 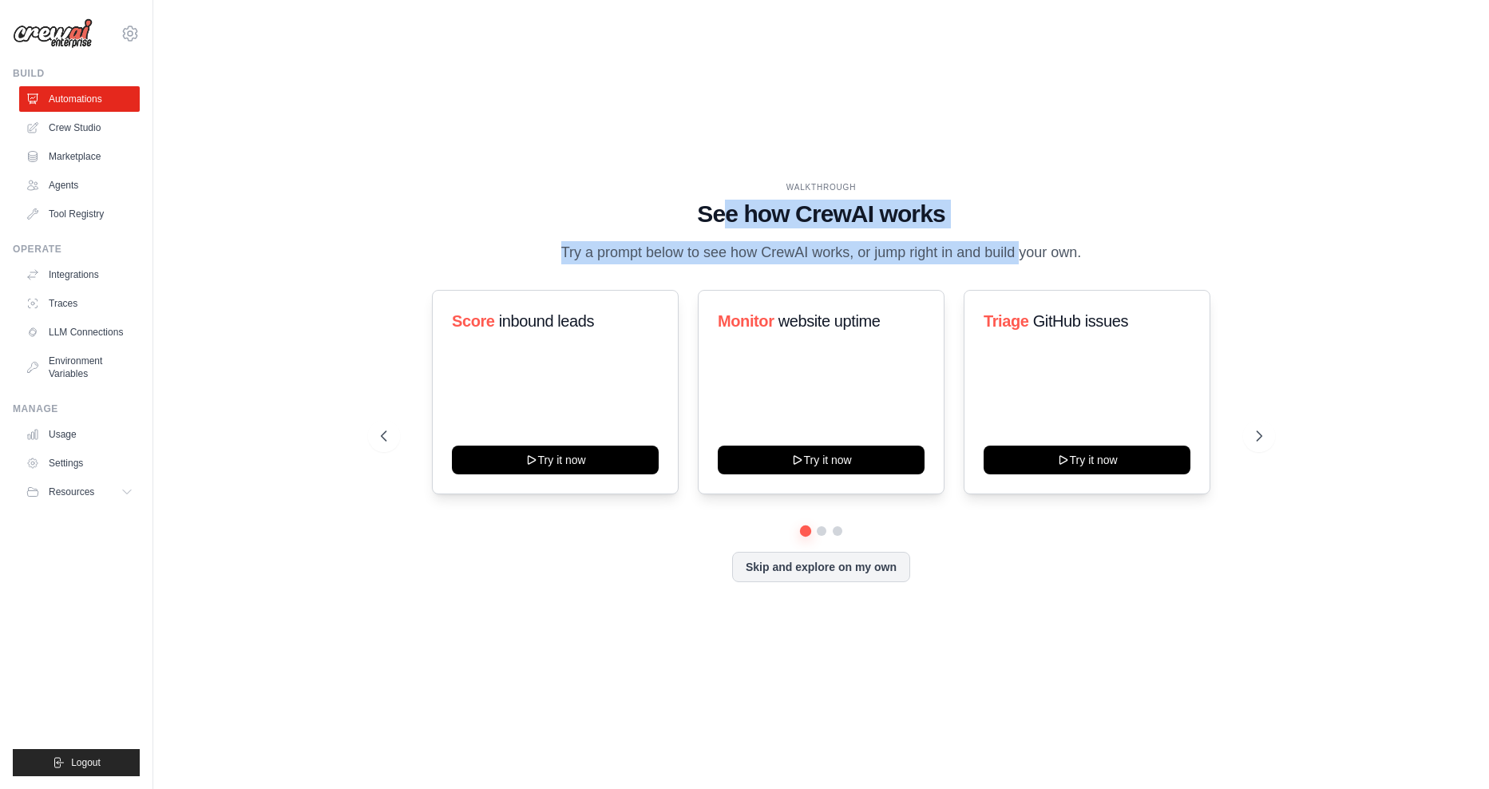 I want to click on span: Logout, so click(x=85, y=763).